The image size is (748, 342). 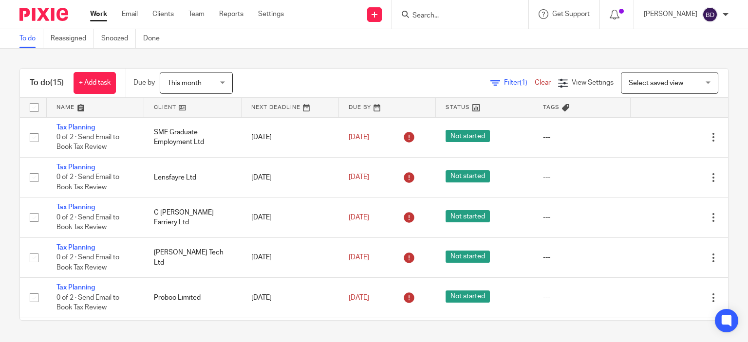 I want to click on a: To do, so click(x=31, y=38).